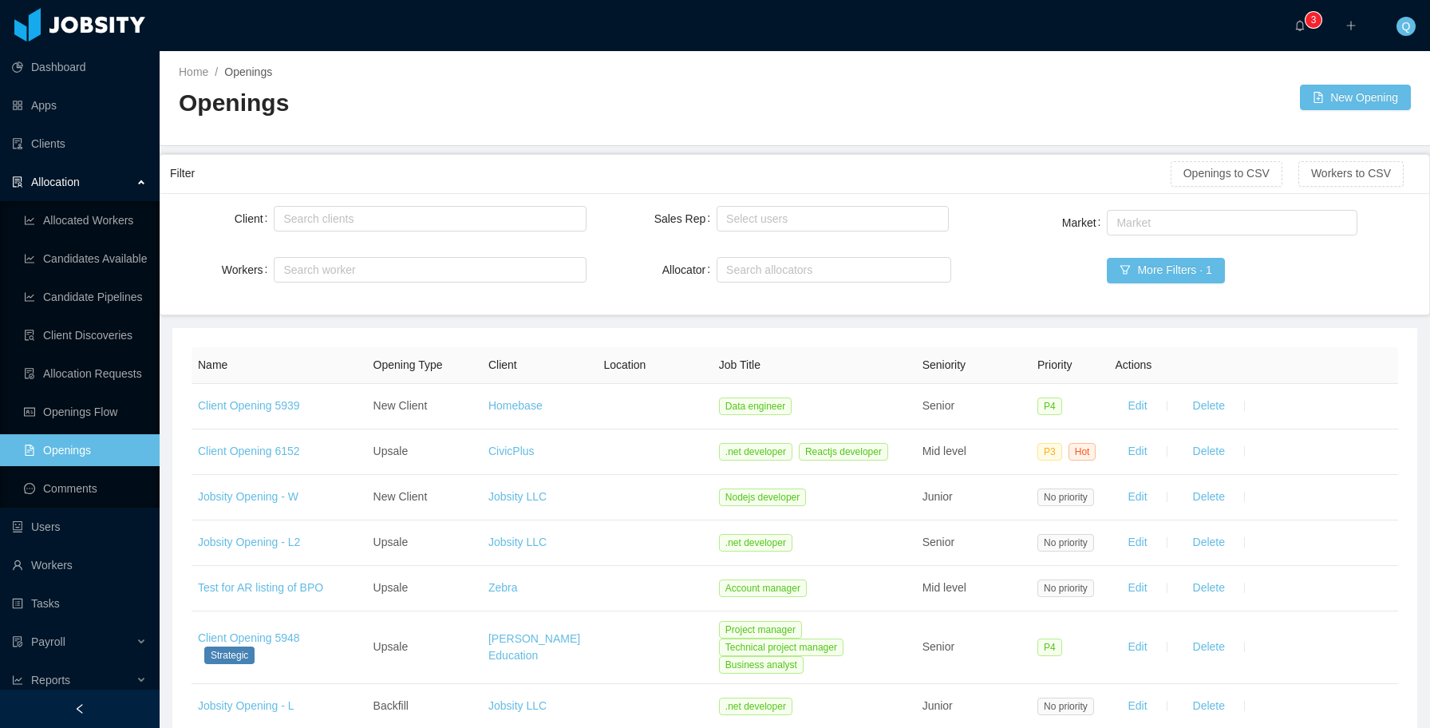 The height and width of the screenshot is (728, 1430). Describe the element at coordinates (511, 451) in the screenshot. I see `a: CivicPlus` at that location.